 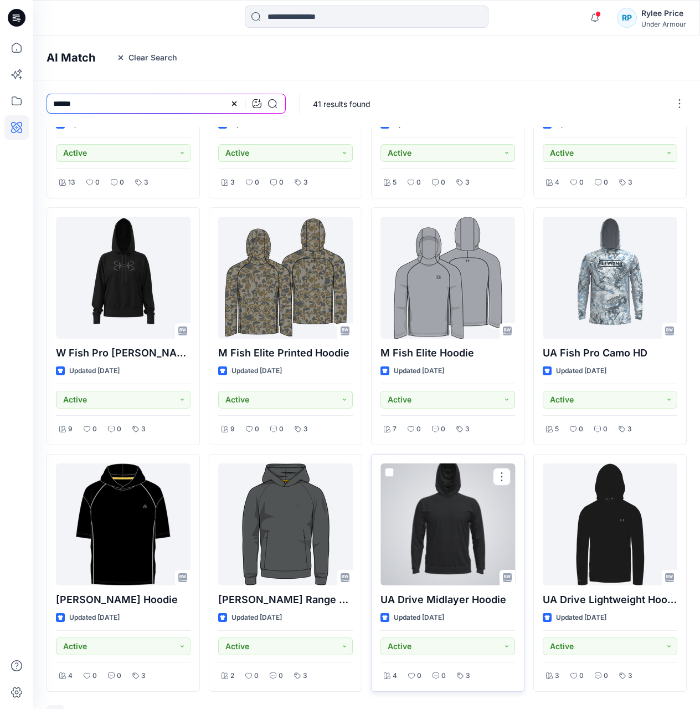 I want to click on p: 41 results found, so click(x=342, y=104).